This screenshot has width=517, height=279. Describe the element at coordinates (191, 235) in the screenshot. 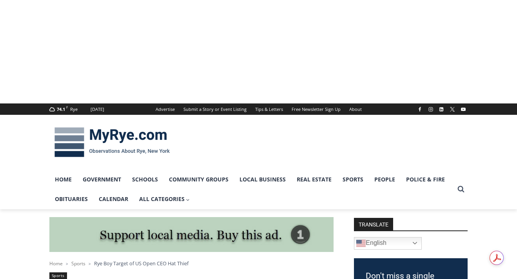

I see `img: support local media, buy this ad` at that location.